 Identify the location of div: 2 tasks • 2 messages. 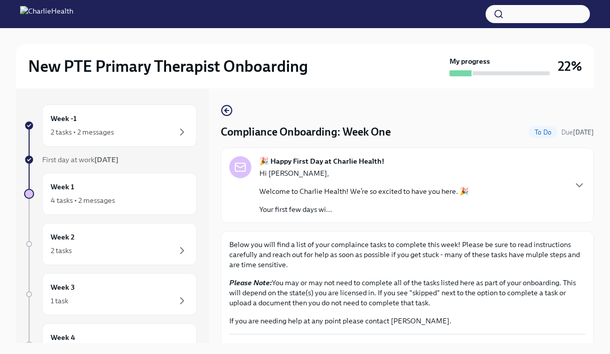
(82, 132).